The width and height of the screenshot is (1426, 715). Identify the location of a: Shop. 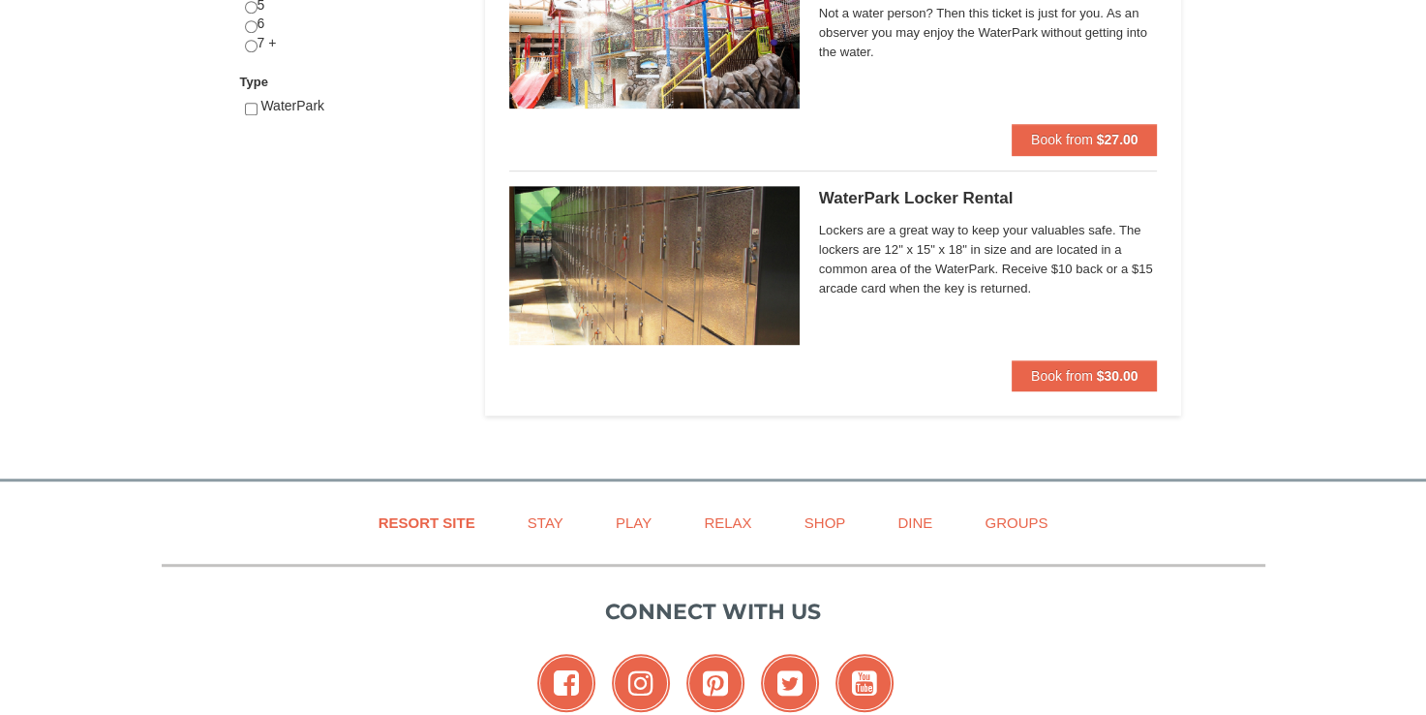
(825, 522).